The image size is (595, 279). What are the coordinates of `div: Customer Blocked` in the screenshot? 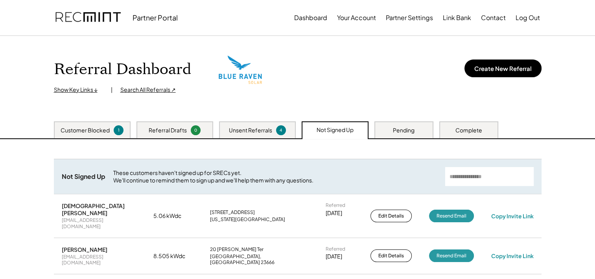 It's located at (85, 130).